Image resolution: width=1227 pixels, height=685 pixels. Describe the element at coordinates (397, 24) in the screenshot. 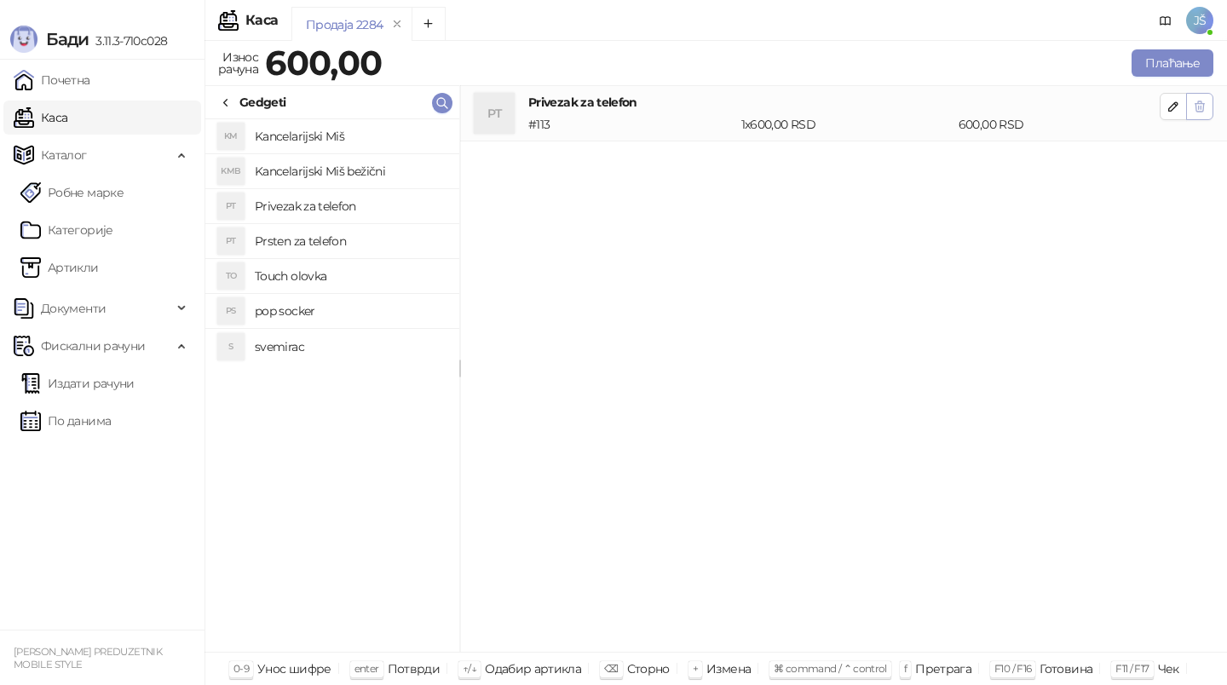

I see `button: remove` at that location.